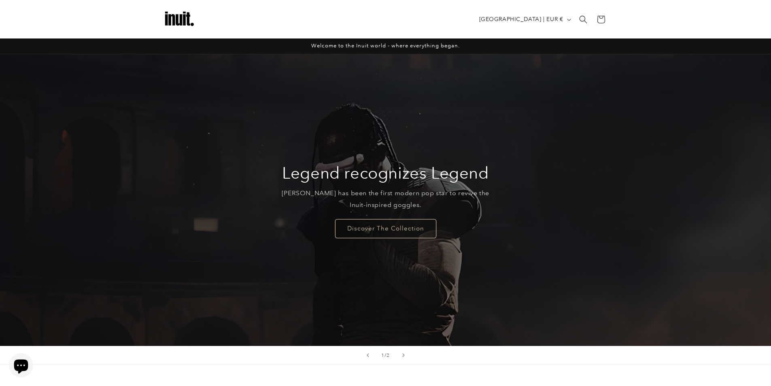  Describe the element at coordinates (386, 45) in the screenshot. I see `span: Welcome to the Inuit world - where everything began.` at that location.